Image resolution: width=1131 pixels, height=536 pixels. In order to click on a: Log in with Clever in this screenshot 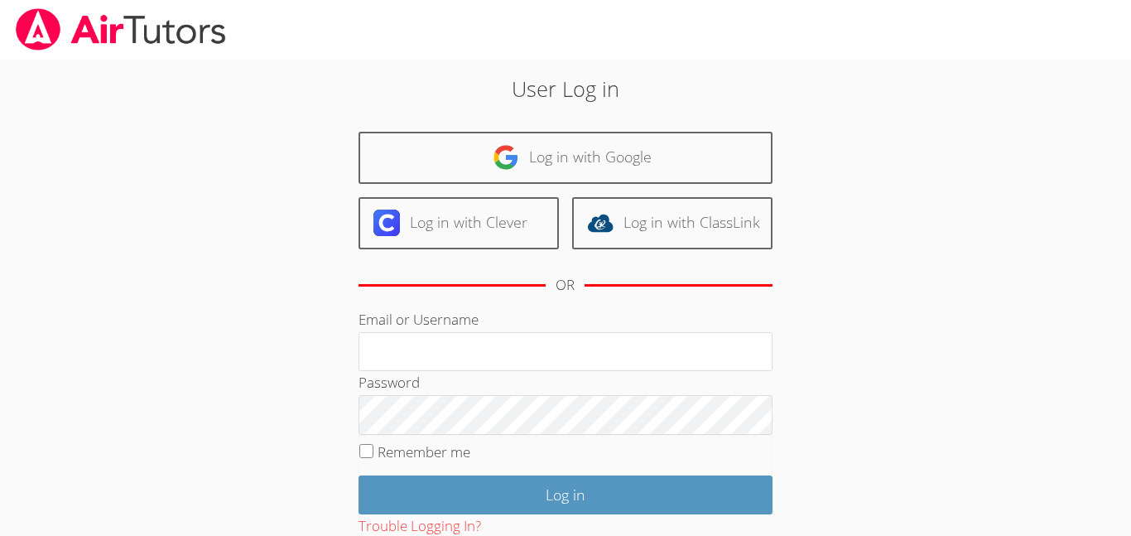, I will do `click(459, 223)`.